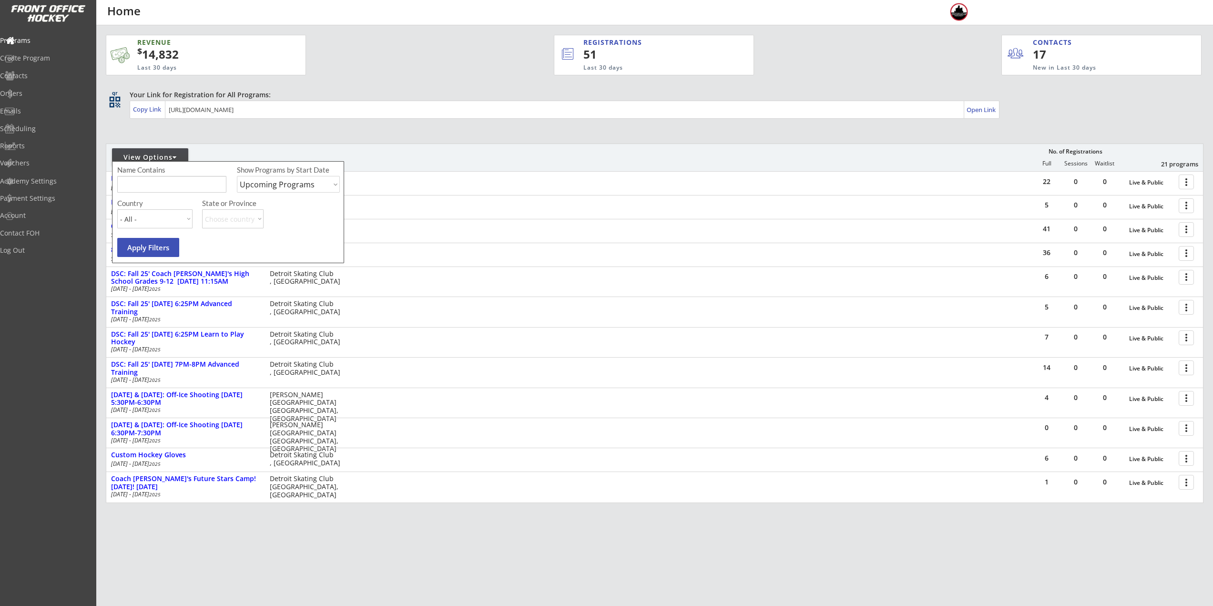  Describe the element at coordinates (652, 95) in the screenshot. I see `div: Your Link for Registration for All Programs:` at that location.